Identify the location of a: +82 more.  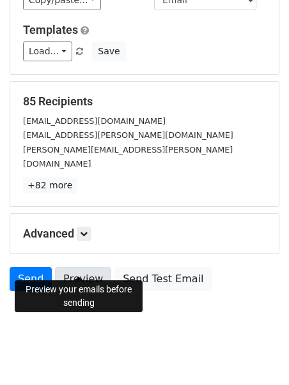
(50, 185).